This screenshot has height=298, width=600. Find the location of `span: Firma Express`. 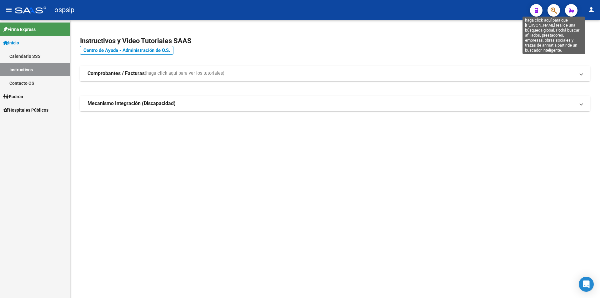

span: Firma Express is located at coordinates (19, 29).